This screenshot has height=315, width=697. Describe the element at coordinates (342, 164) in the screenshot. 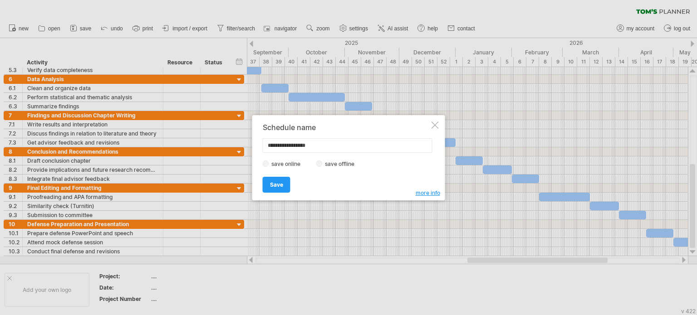

I see `label: save offline` at that location.